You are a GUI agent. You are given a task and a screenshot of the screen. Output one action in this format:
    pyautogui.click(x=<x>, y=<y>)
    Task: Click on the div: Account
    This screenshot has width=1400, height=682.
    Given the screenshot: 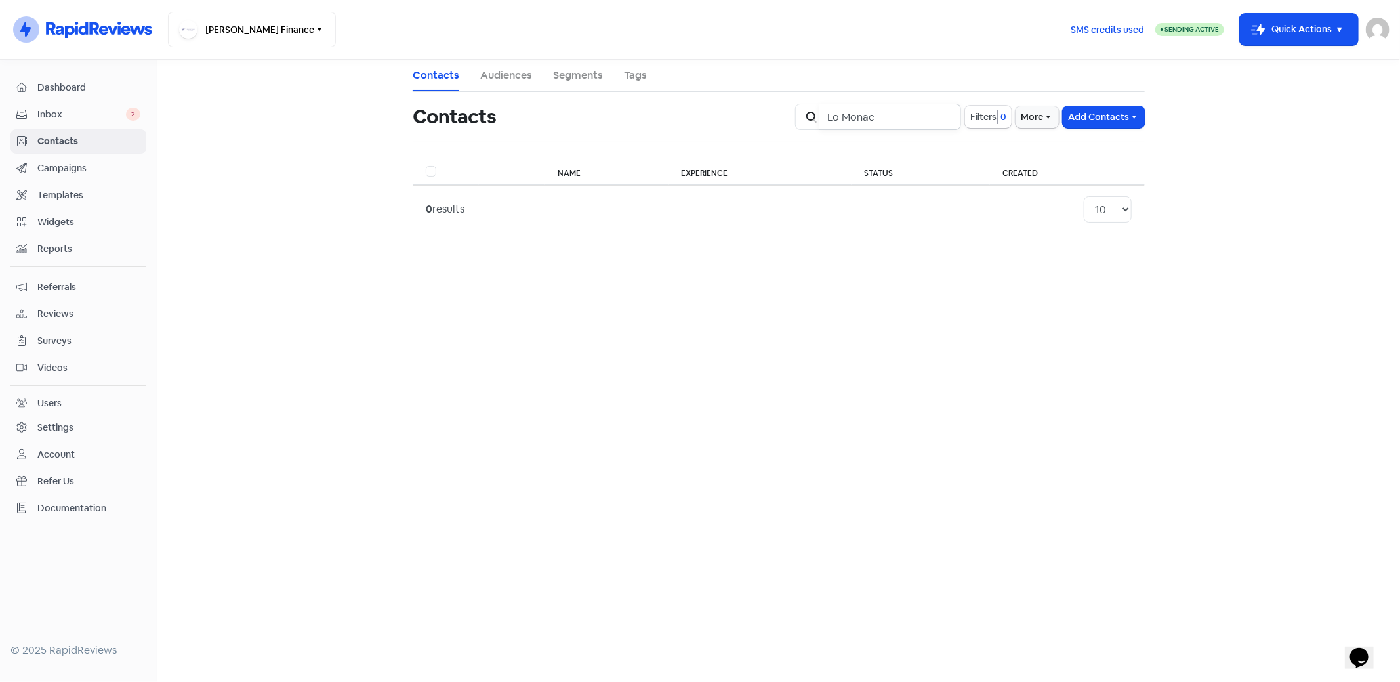 What is the action you would take?
    pyautogui.click(x=56, y=454)
    